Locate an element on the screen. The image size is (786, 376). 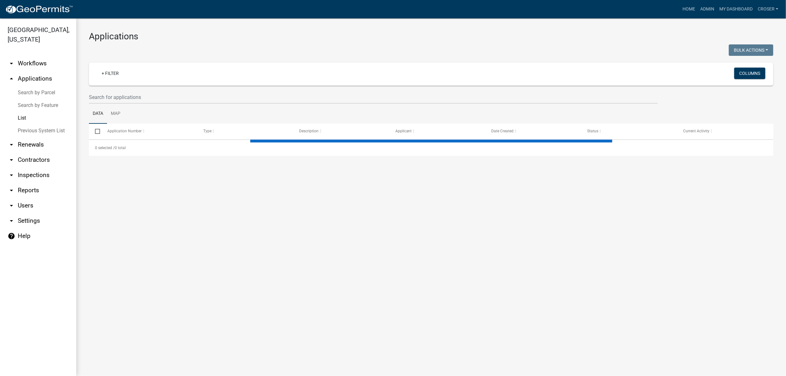
a: Admin is located at coordinates (707, 9).